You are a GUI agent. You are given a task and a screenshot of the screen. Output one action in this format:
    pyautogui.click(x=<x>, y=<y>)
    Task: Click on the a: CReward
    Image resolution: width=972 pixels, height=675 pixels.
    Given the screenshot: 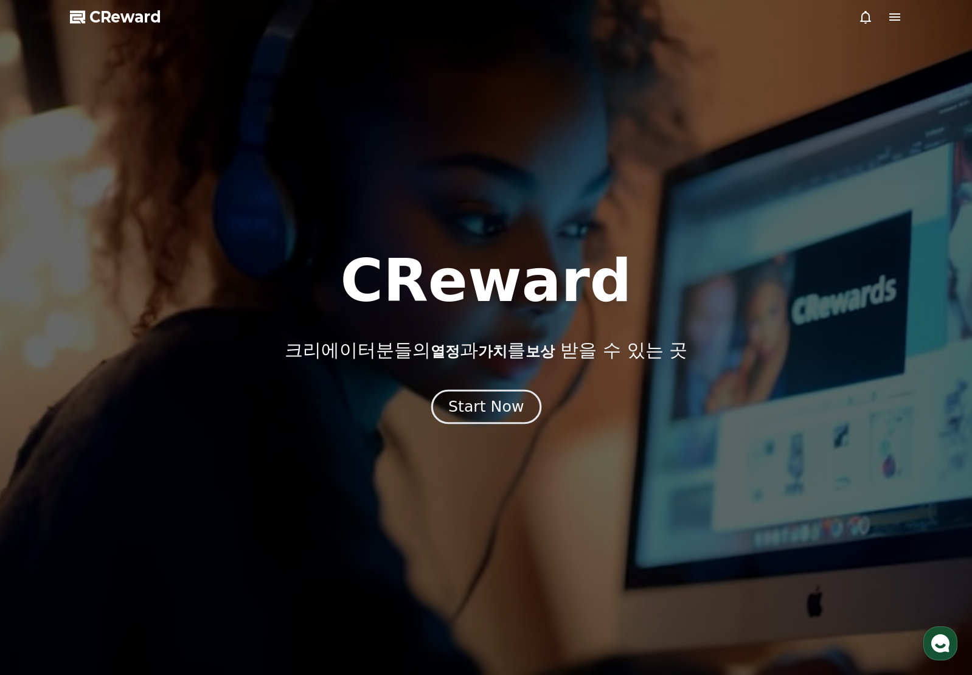 What is the action you would take?
    pyautogui.click(x=116, y=17)
    